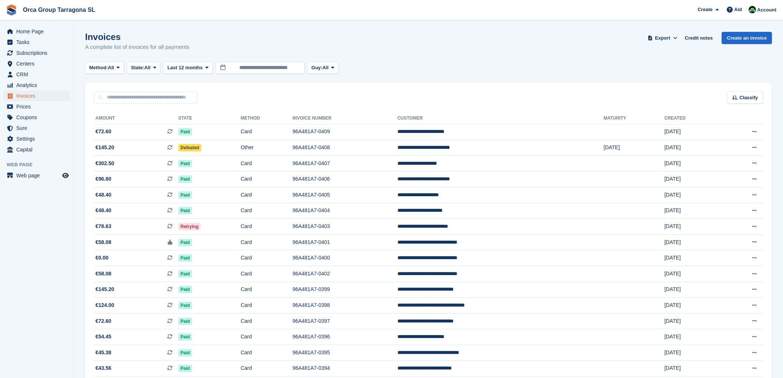 The width and height of the screenshot is (783, 378). I want to click on font: 96A481A7-0403, so click(311, 226).